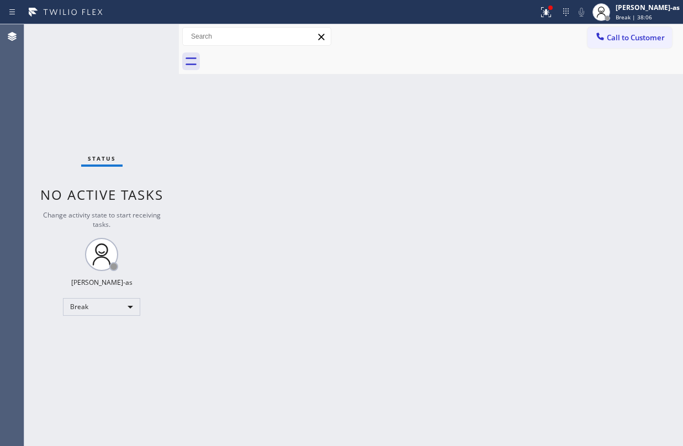 This screenshot has width=683, height=446. What do you see at coordinates (102, 307) in the screenshot?
I see `div: Break` at bounding box center [102, 307].